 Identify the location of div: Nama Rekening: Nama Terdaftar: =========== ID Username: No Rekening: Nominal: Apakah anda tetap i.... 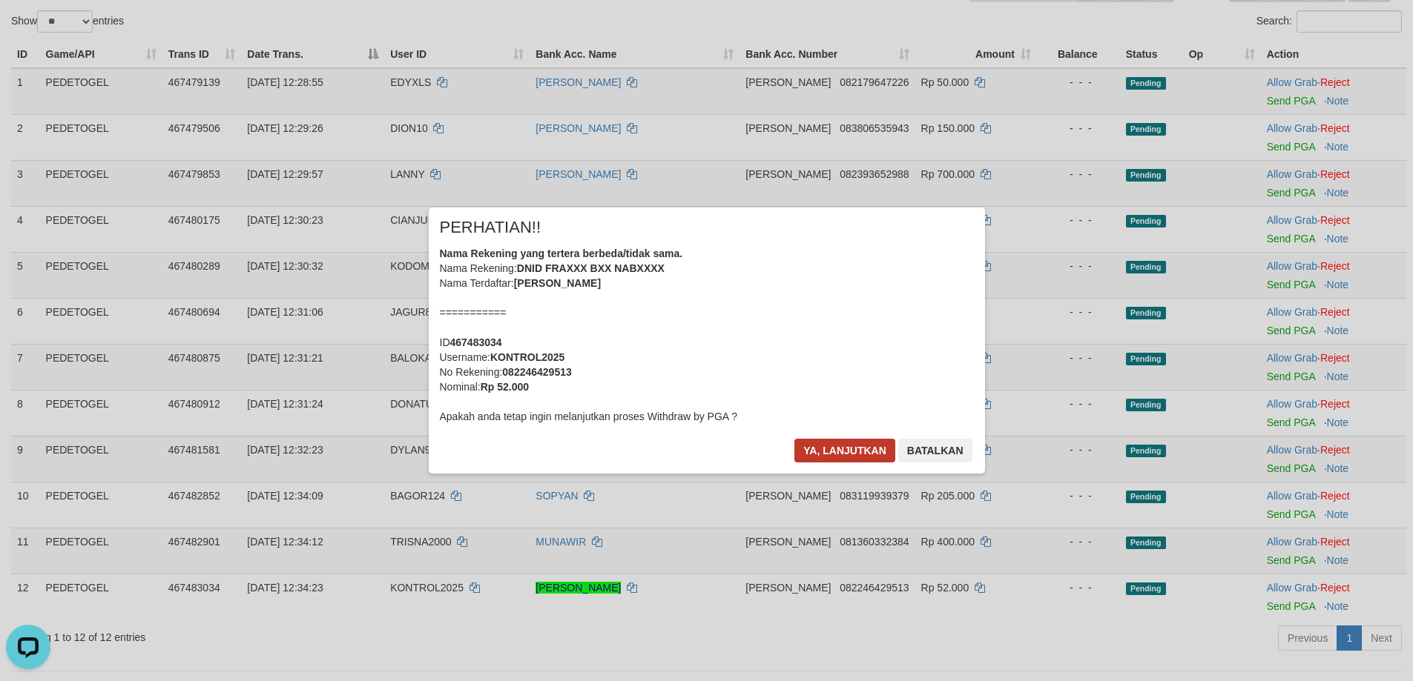
(707, 335).